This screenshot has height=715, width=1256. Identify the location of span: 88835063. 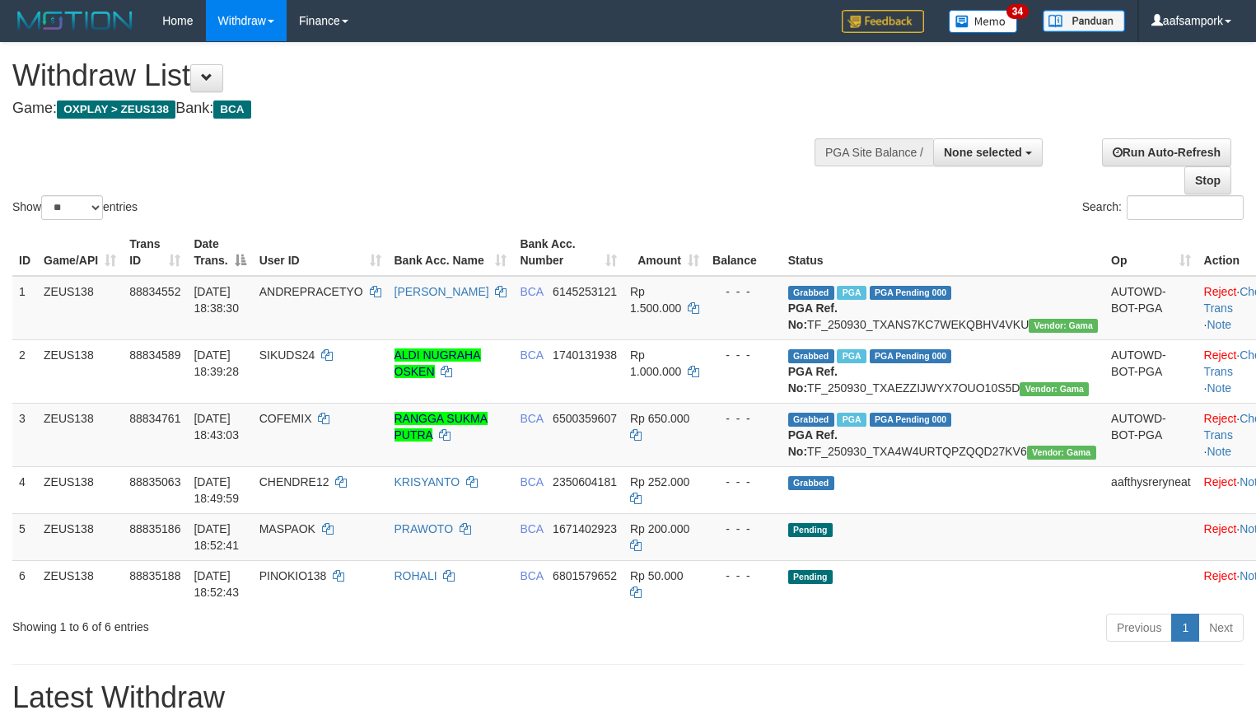
(155, 482).